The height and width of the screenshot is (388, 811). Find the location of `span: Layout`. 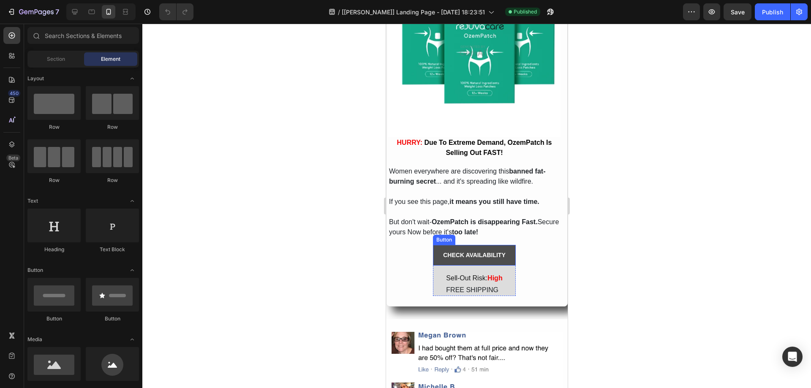

span: Layout is located at coordinates (35, 79).